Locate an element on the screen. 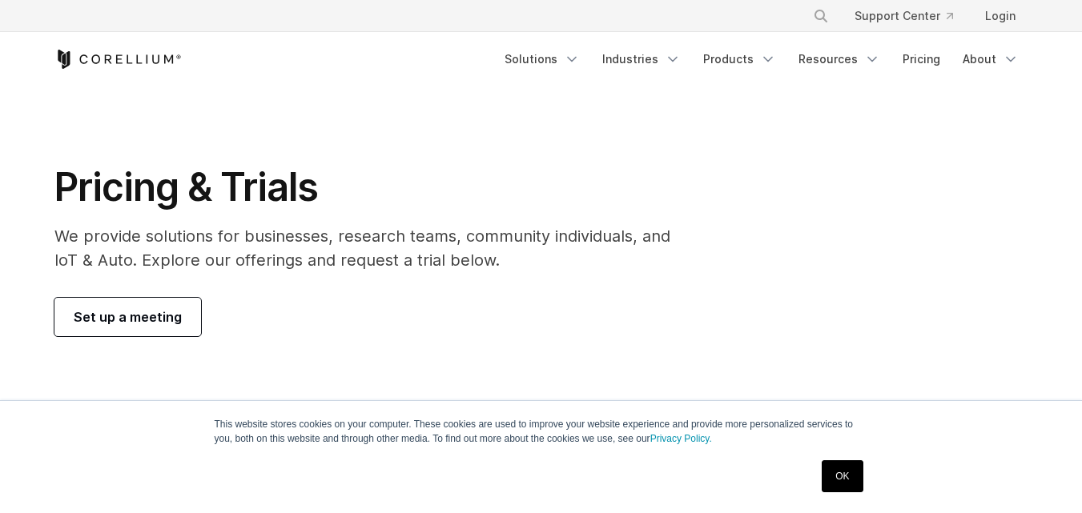  a: Privacy Policy. is located at coordinates (681, 439).